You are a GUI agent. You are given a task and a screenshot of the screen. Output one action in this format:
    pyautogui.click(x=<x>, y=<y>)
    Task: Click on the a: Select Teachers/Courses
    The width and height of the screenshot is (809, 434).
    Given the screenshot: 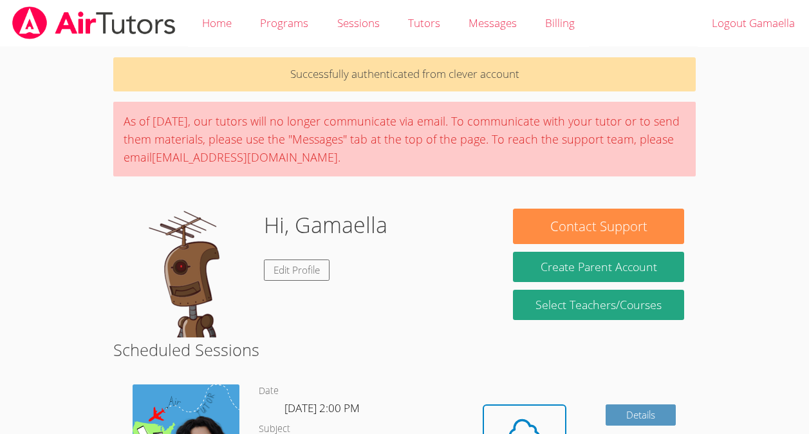 What is the action you would take?
    pyautogui.click(x=598, y=304)
    